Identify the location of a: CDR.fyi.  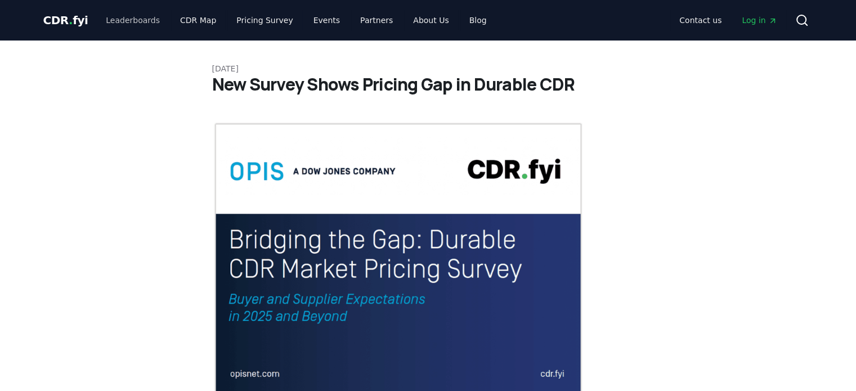
(66, 20).